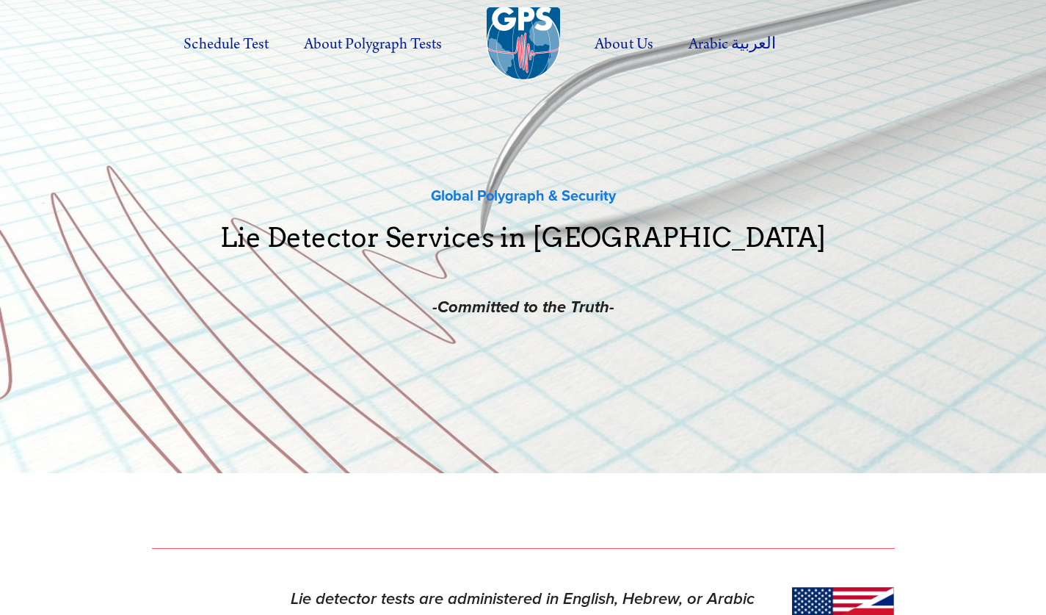  What do you see at coordinates (523, 44) in the screenshot?
I see `img: Global Polygraph & Security` at bounding box center [523, 44].